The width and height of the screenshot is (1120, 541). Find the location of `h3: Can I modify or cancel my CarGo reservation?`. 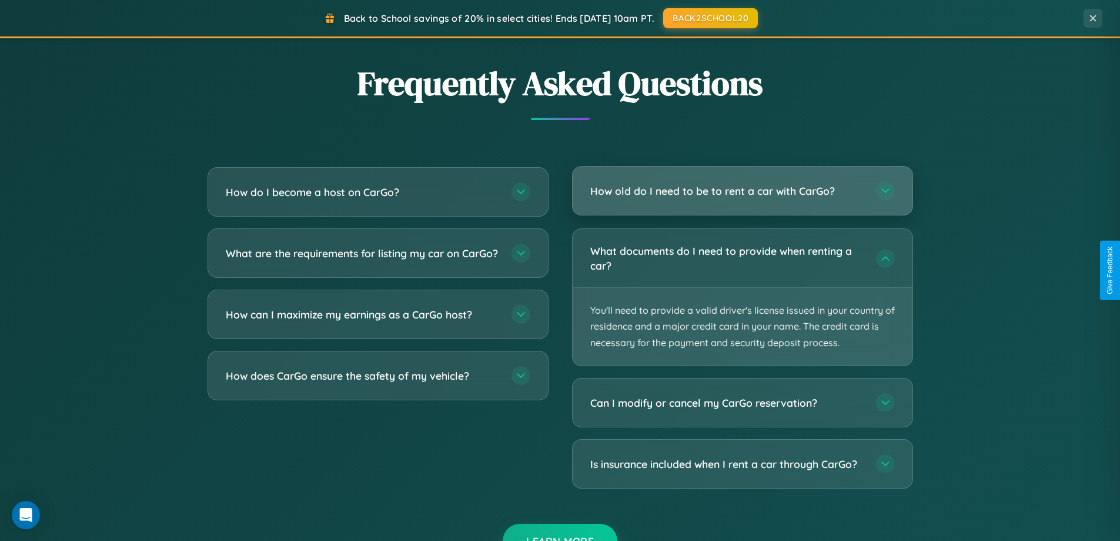

h3: Can I modify or cancel my CarGo reservation? is located at coordinates (728, 402).